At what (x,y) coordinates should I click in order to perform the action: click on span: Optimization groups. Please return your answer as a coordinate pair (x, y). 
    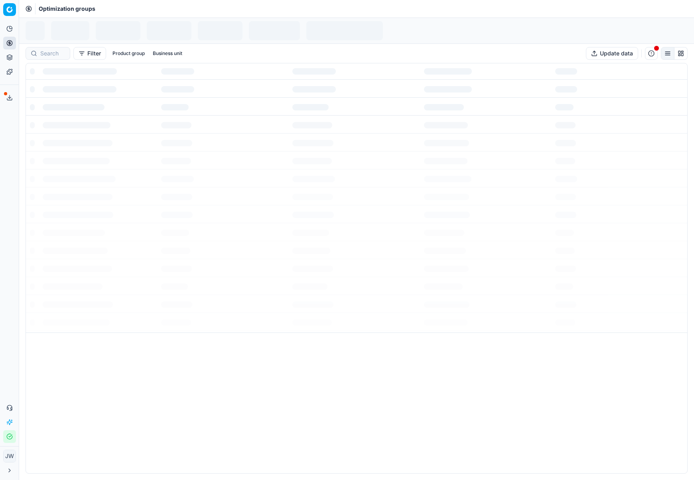
    Looking at the image, I should click on (67, 9).